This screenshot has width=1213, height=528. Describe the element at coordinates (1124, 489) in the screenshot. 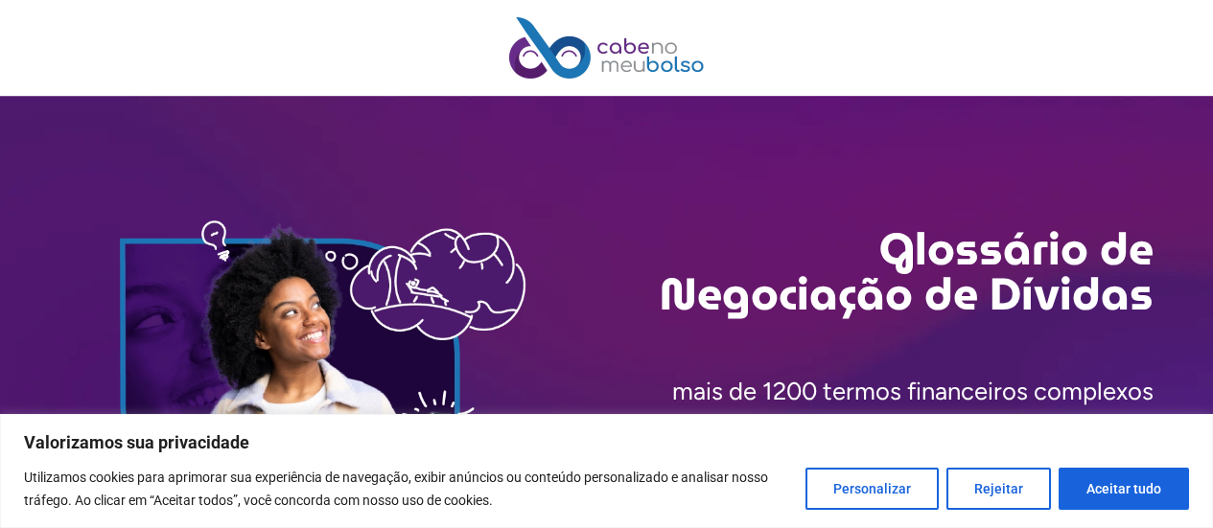

I see `button: Aceitar tudo` at that location.